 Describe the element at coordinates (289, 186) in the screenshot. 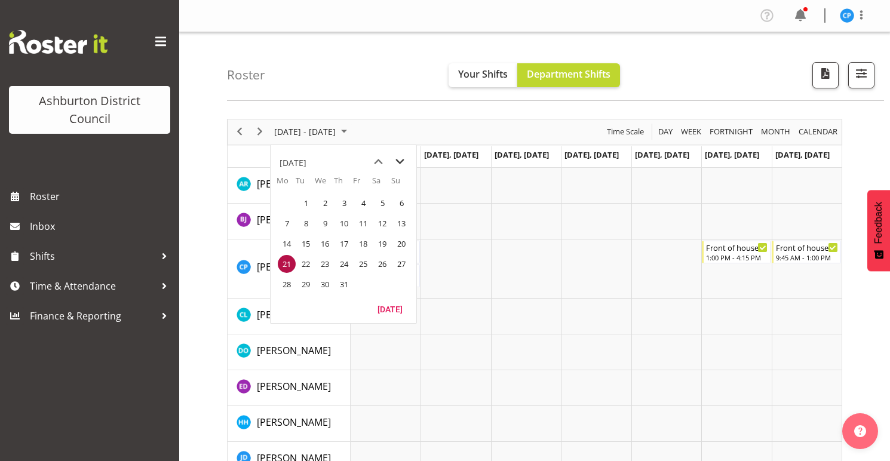

I see `td: Andrew Rankin resource` at that location.